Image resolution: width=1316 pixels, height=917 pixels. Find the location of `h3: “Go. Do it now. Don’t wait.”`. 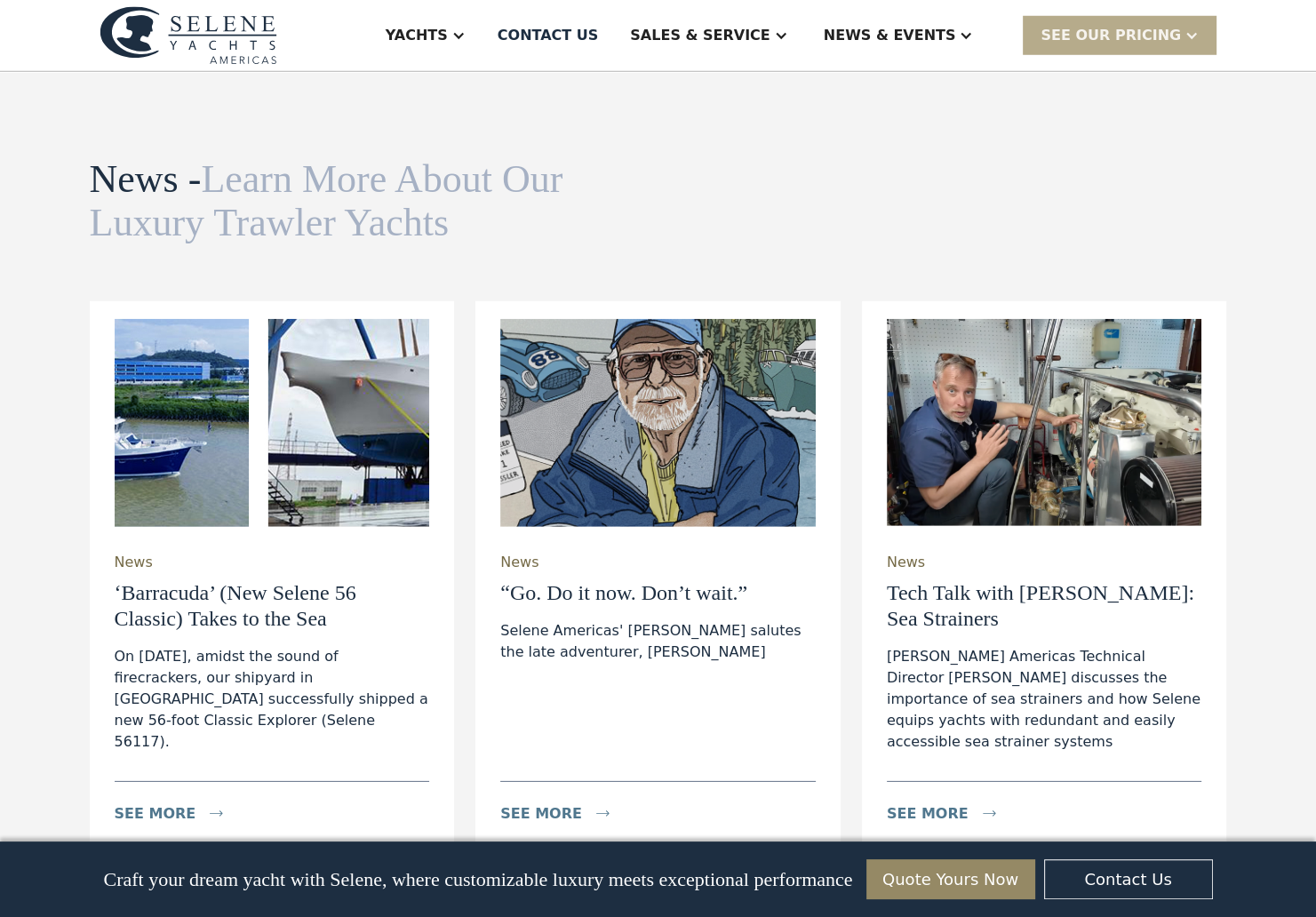

h3: “Go. Do it now. Don’t wait.” is located at coordinates (624, 592).